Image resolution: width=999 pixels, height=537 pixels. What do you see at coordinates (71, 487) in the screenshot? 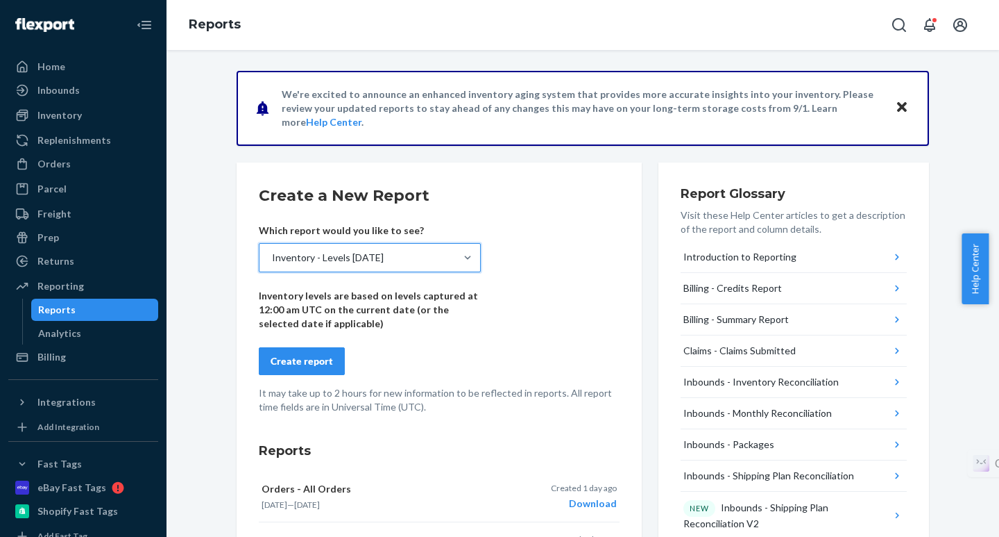
I see `div: eBay Fast Tags` at bounding box center [71, 487].